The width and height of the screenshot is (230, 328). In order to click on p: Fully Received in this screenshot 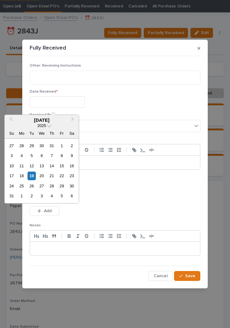, I will do `click(48, 48)`.